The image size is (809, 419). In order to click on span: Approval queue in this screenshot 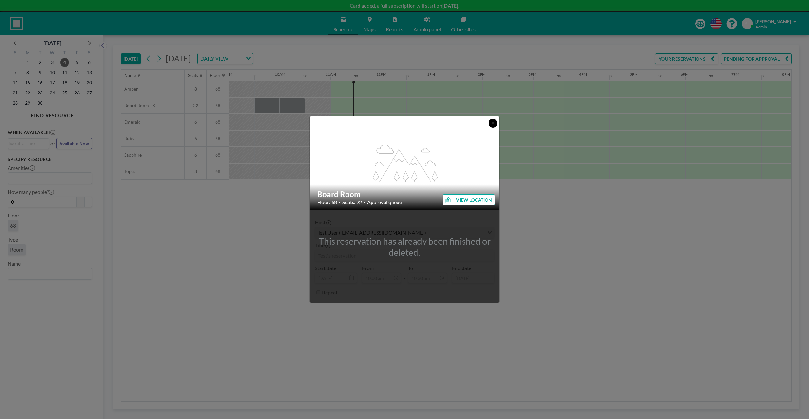, I will do `click(385, 202)`.